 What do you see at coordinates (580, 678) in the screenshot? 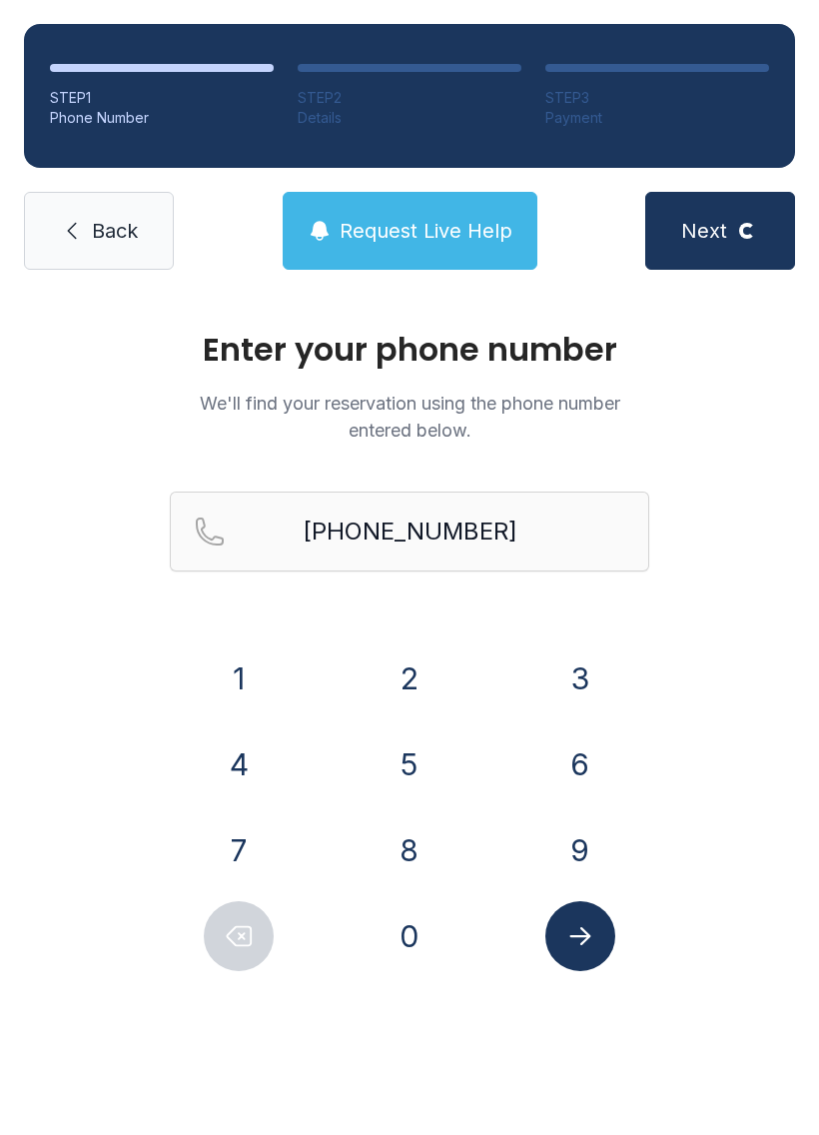
I see `button: 3` at bounding box center [580, 678].